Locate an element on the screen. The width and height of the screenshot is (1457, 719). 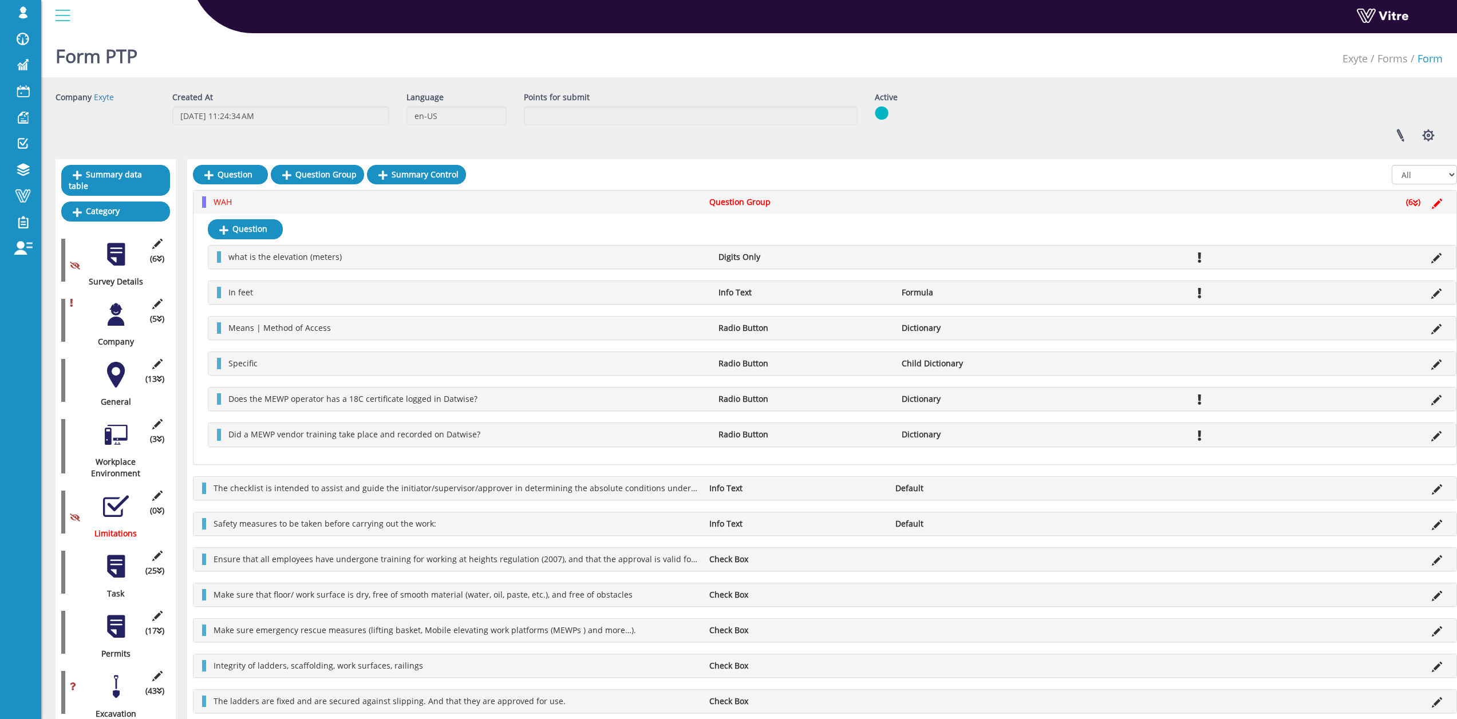
span: what is the elevation (meters) is located at coordinates (285, 256).